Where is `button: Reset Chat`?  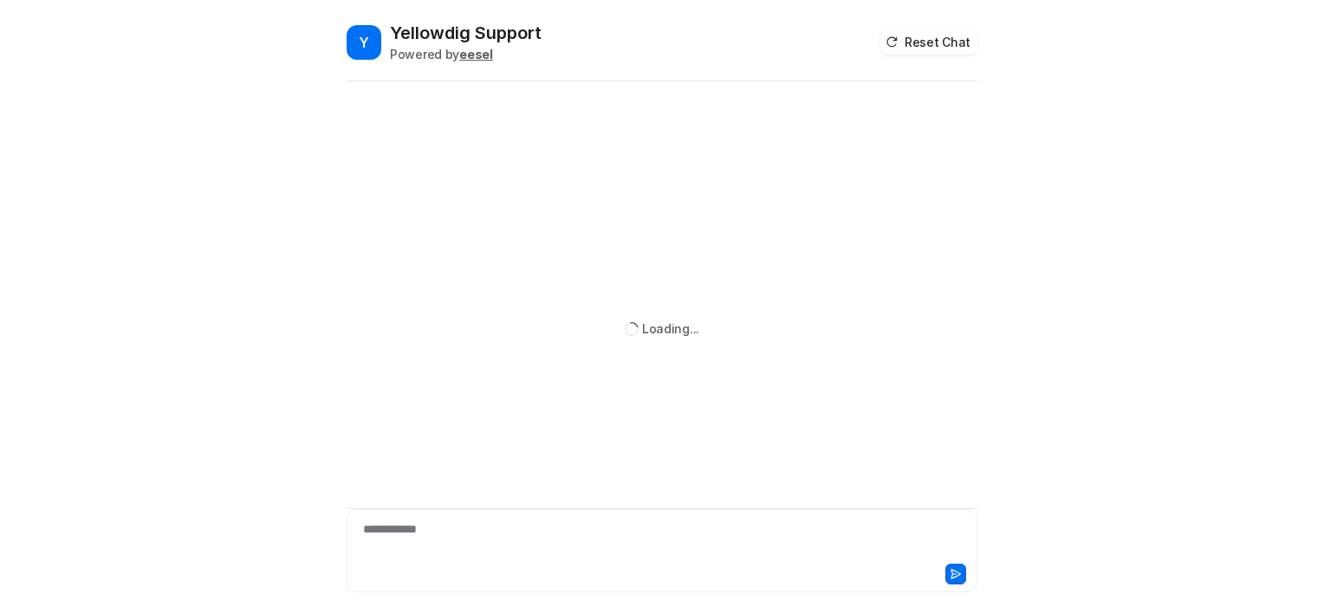
button: Reset Chat is located at coordinates (929, 42).